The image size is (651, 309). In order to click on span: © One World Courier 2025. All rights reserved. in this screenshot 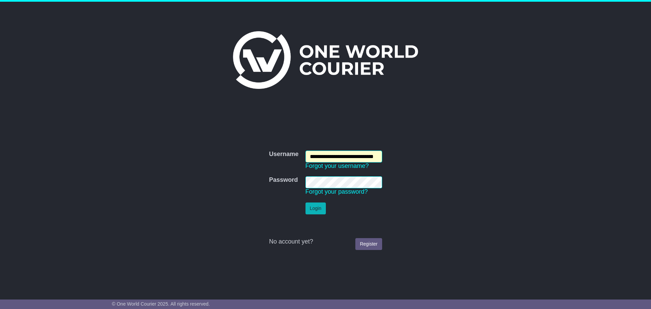, I will do `click(161, 304)`.